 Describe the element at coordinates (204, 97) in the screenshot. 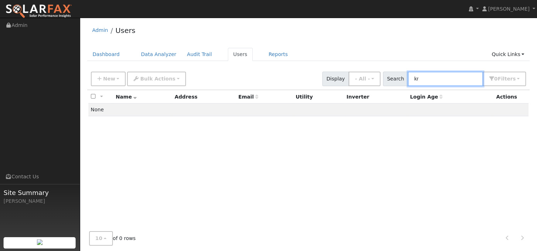

I see `div: Address` at that location.